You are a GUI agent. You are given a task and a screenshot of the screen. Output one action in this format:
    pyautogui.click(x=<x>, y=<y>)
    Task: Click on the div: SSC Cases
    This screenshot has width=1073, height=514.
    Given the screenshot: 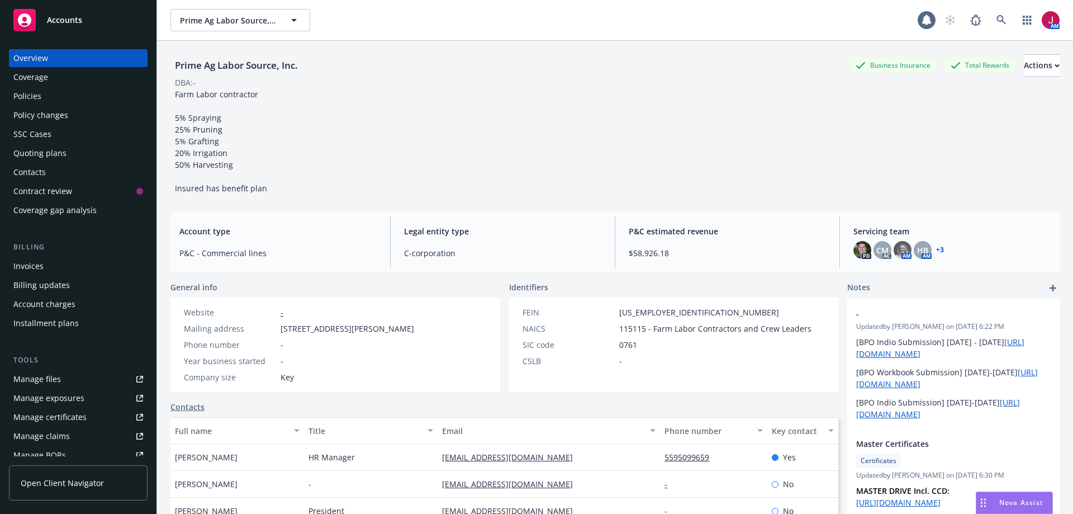 What is the action you would take?
    pyautogui.click(x=32, y=134)
    